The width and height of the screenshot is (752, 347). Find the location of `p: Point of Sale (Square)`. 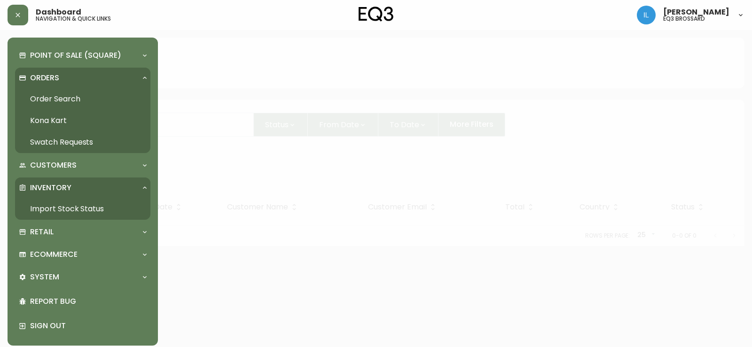

p: Point of Sale (Square) is located at coordinates (76, 55).